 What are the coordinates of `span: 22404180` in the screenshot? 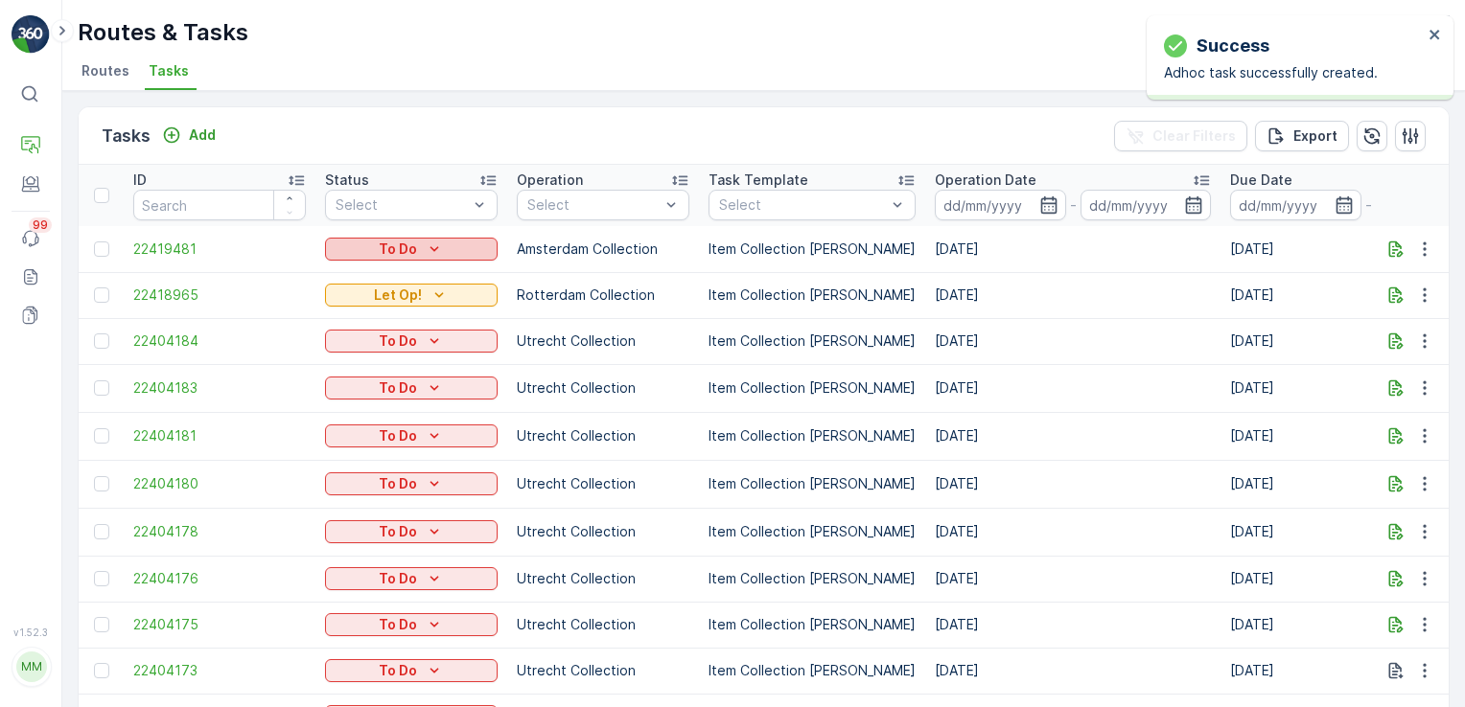 It's located at (220, 484).